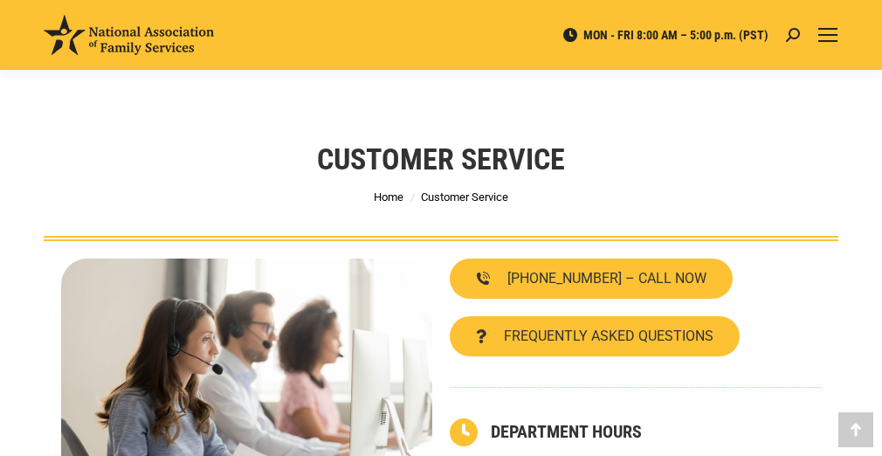  Describe the element at coordinates (464, 196) in the screenshot. I see `span: Customer Service` at that location.